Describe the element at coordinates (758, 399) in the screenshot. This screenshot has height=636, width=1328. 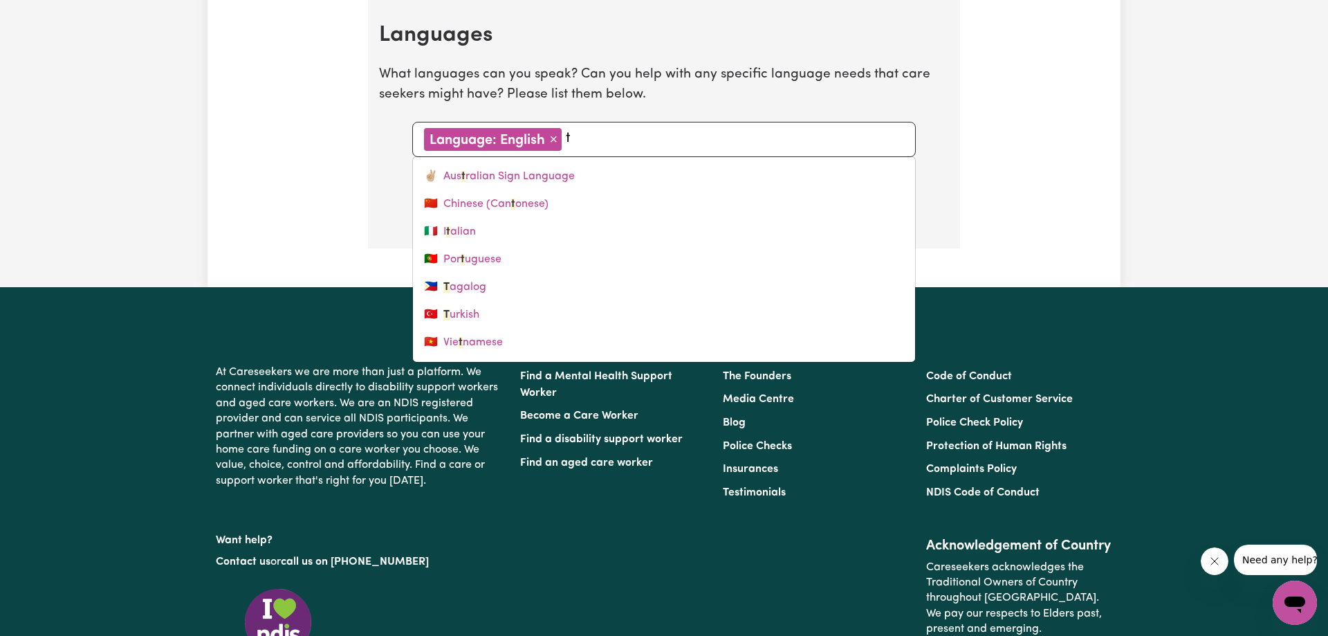
I see `a: Media Centre` at that location.